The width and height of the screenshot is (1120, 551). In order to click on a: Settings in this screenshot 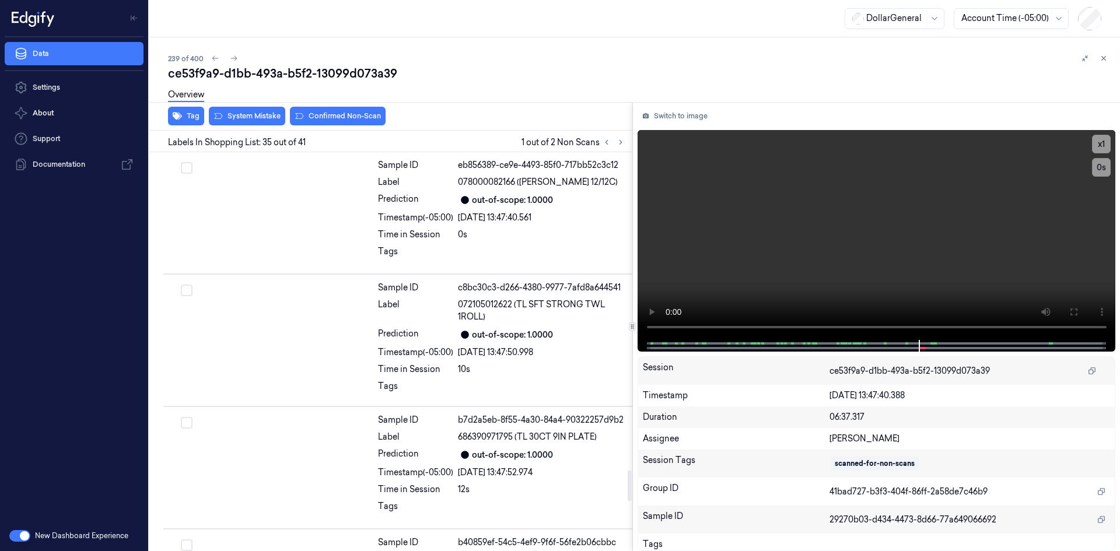, I will do `click(74, 88)`.